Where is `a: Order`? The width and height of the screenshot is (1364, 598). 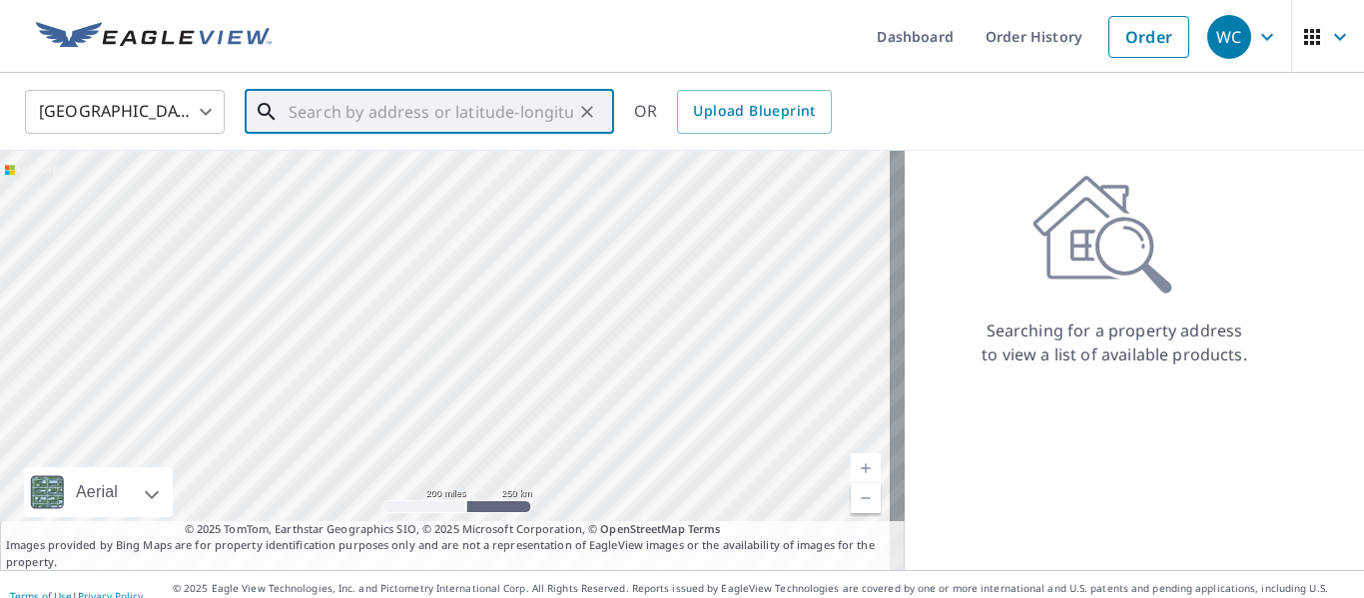 a: Order is located at coordinates (1149, 37).